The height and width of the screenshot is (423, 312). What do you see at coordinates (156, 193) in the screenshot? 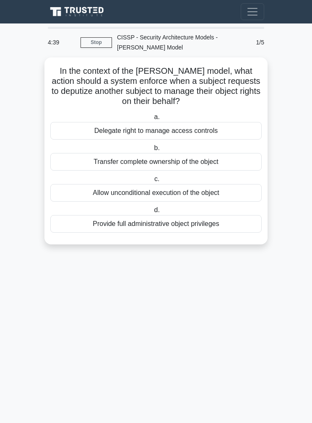
I see `div: Allow unconditional execution of the object` at bounding box center [156, 193].